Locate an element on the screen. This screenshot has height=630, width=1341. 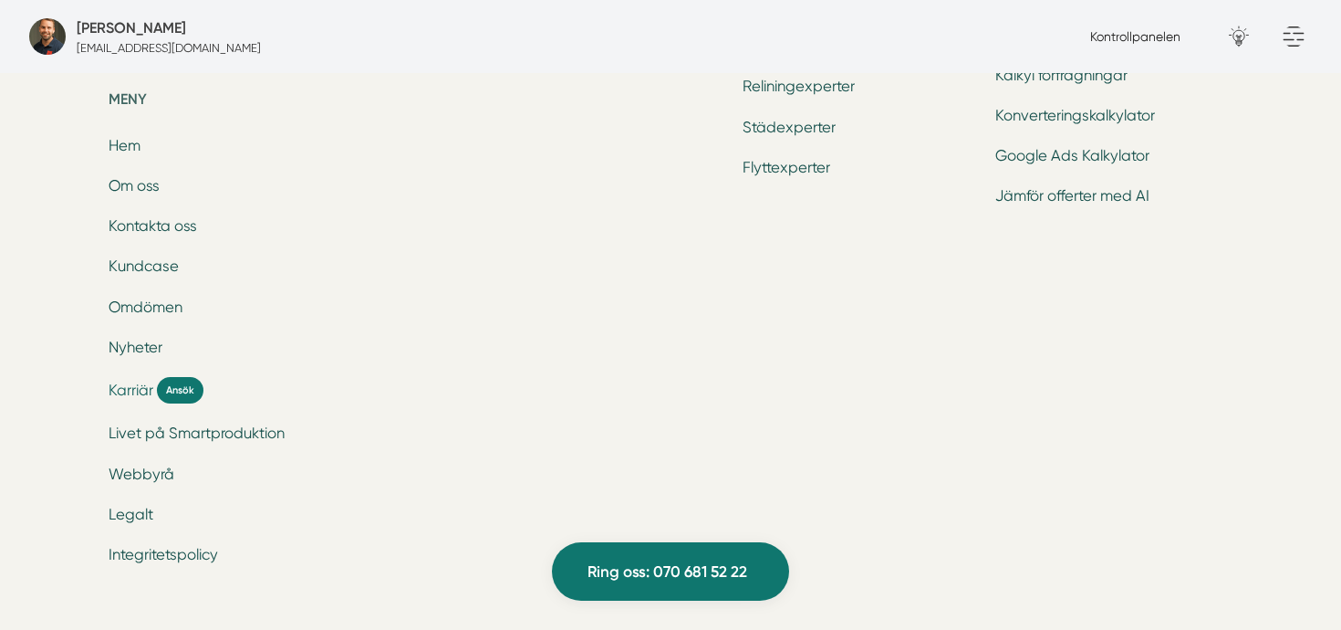
a: Reliningexperter is located at coordinates (798, 86).